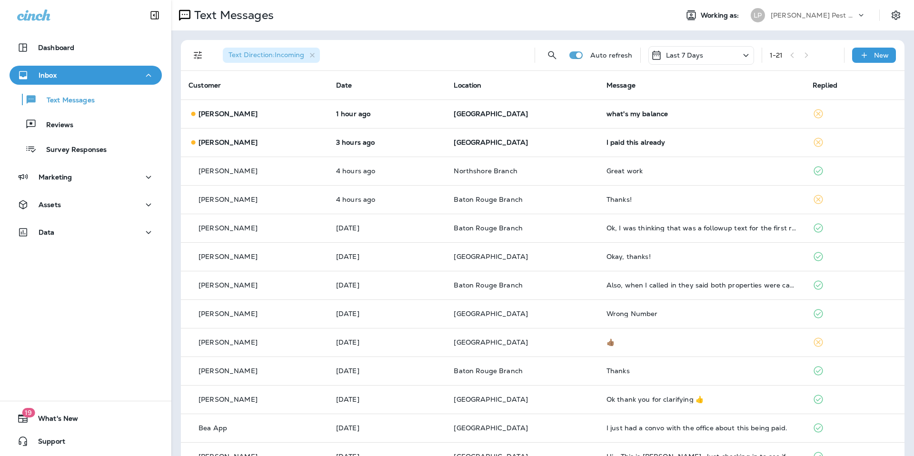 This screenshot has width=914, height=456. Describe the element at coordinates (47, 443) in the screenshot. I see `span: Support` at that location.